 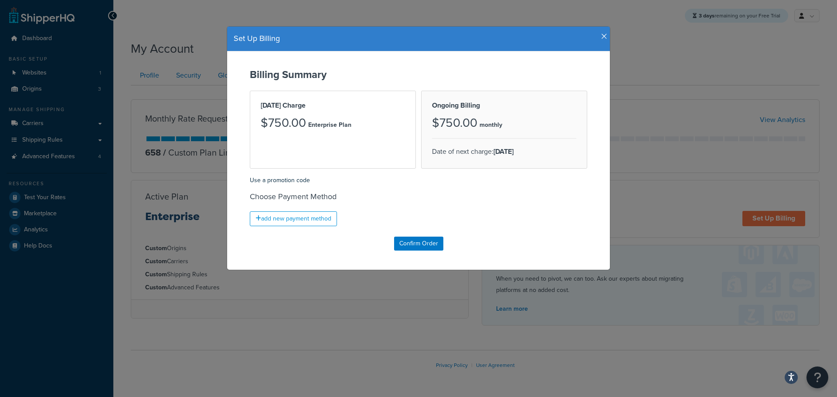 I want to click on h2: Ongoing Billing, so click(x=504, y=106).